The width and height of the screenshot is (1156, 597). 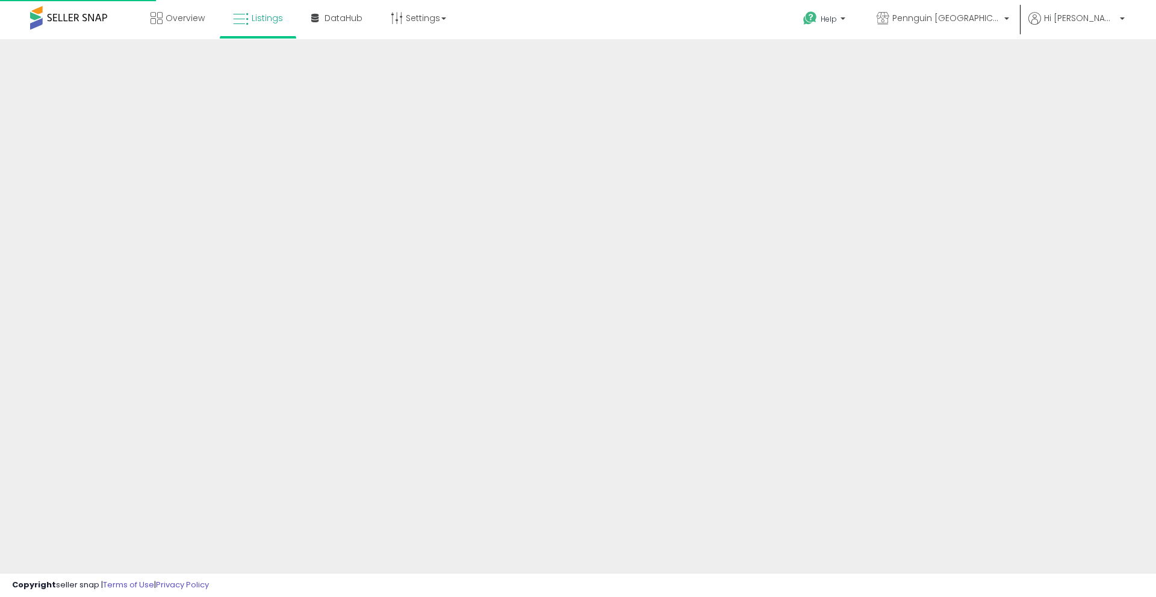 What do you see at coordinates (185, 18) in the screenshot?
I see `span: Overview` at bounding box center [185, 18].